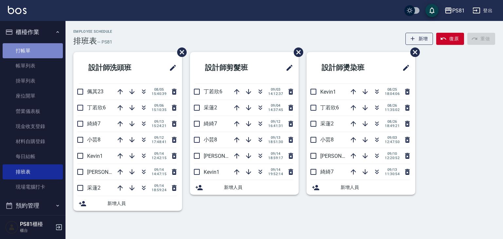 This screenshot has width=503, height=239. Describe the element at coordinates (392, 94) in the screenshot. I see `span: 18:04:06` at that location.